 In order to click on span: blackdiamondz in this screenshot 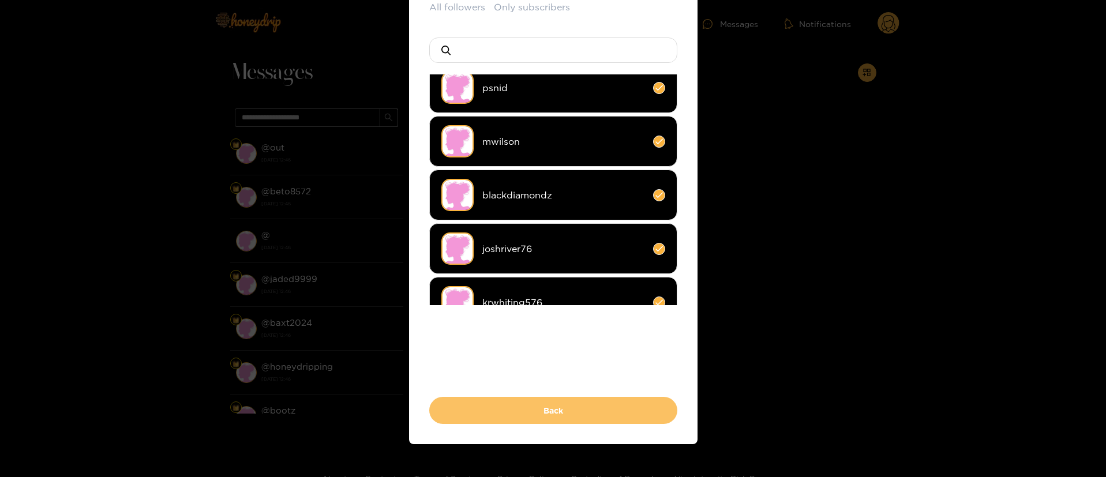, I will do `click(563, 195)`.